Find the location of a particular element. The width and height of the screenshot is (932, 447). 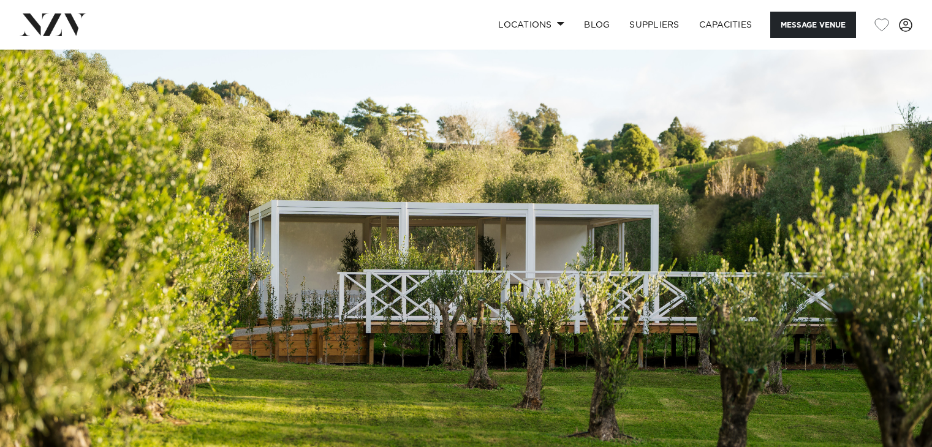

a: Capacities is located at coordinates (725, 25).